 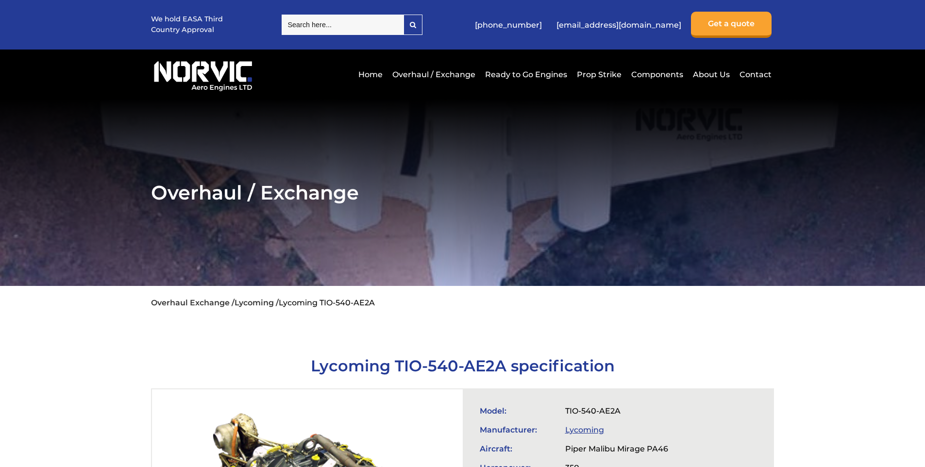 What do you see at coordinates (620, 411) in the screenshot?
I see `td: TIO-540-AE2A` at bounding box center [620, 411].